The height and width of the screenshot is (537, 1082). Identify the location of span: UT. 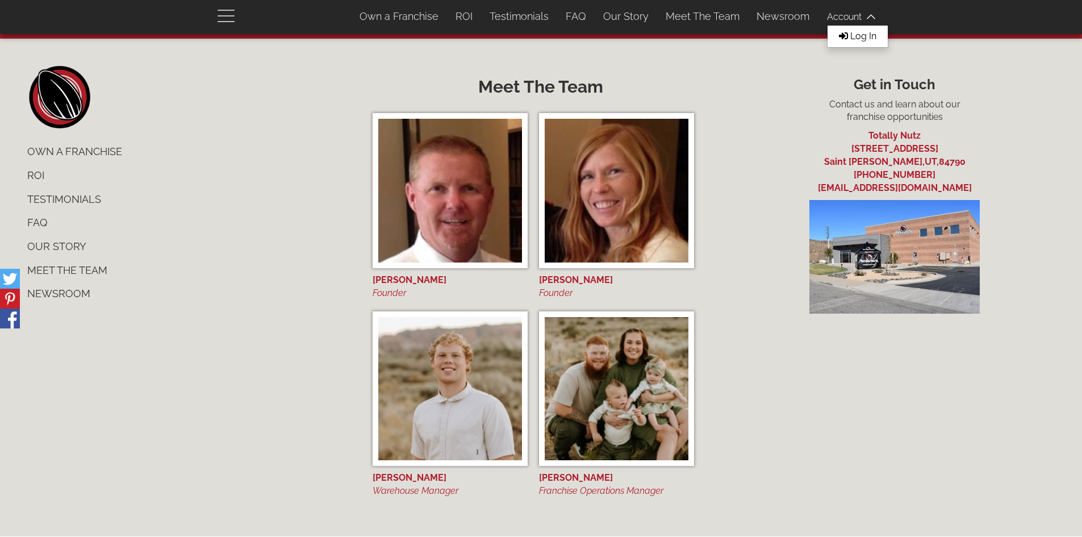
(931, 161).